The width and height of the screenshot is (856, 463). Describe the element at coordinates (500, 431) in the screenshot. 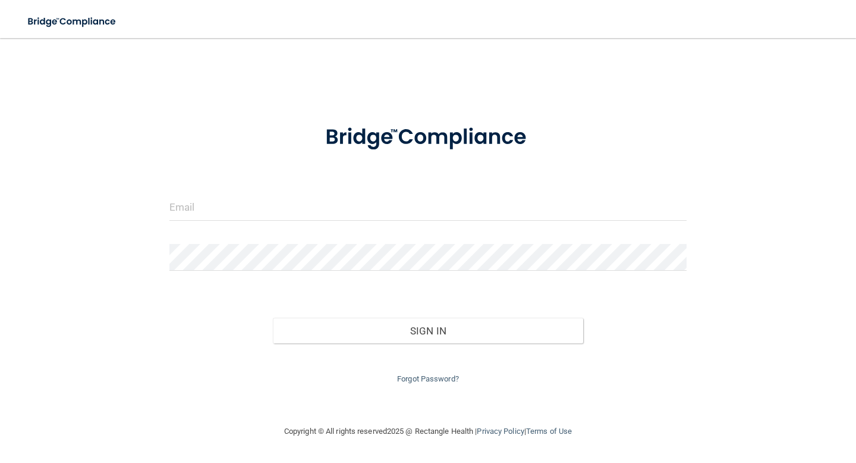

I see `a: Privacy Policy` at that location.